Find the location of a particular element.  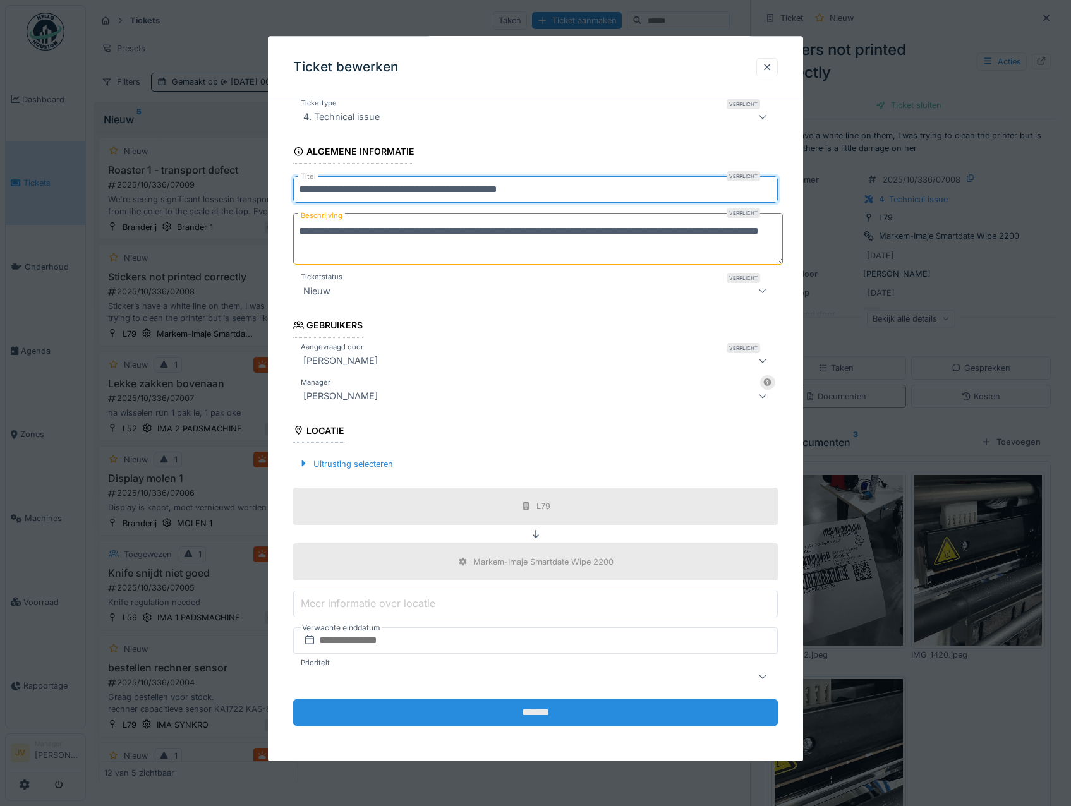

div: Gebruikers is located at coordinates (328, 327).